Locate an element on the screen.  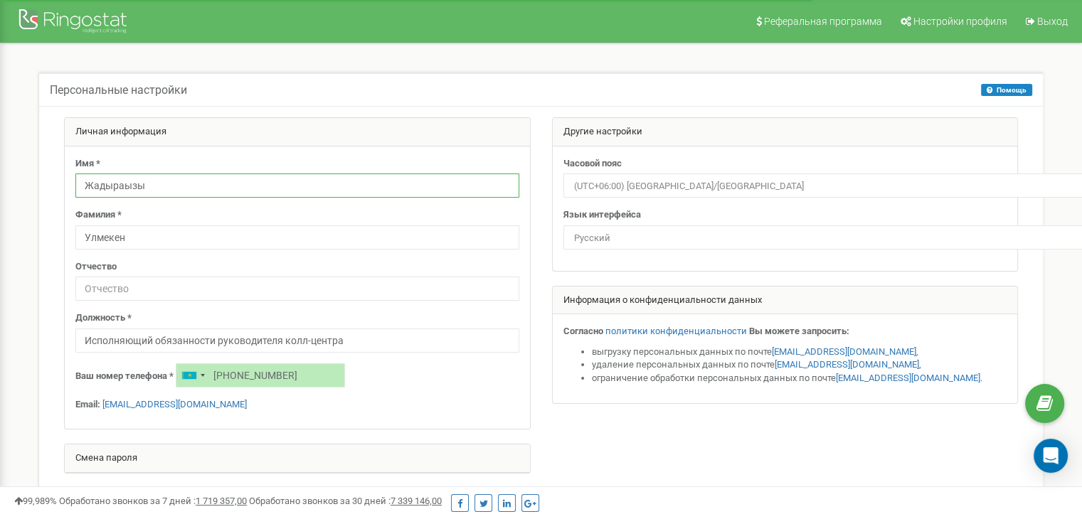
strong: Согласно is located at coordinates (583, 331).